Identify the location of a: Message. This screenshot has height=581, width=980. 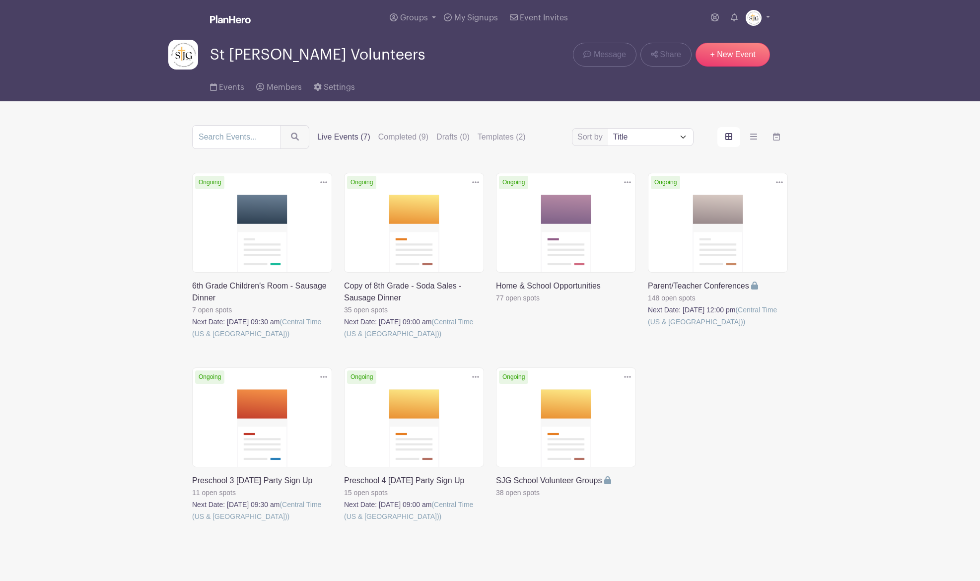
(604, 55).